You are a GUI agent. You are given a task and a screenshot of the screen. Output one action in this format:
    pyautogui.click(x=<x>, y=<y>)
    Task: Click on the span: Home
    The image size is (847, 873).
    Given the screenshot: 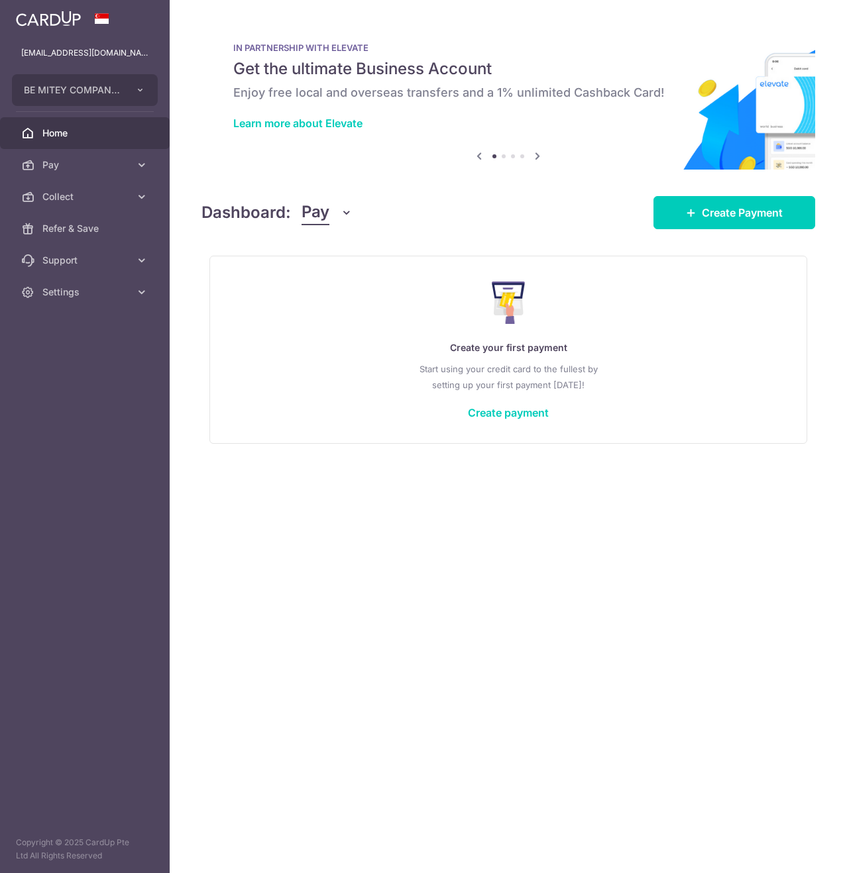 What is the action you would take?
    pyautogui.click(x=86, y=133)
    